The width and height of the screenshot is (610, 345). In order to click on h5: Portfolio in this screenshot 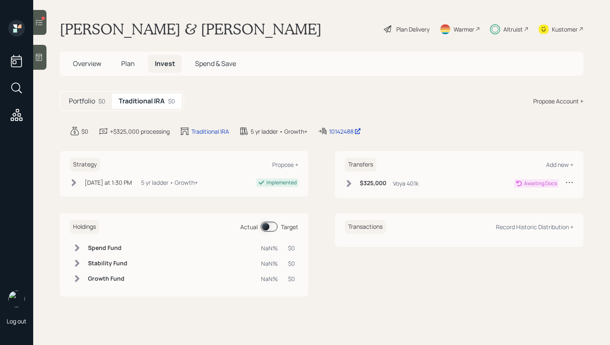, I will do `click(82, 101)`.